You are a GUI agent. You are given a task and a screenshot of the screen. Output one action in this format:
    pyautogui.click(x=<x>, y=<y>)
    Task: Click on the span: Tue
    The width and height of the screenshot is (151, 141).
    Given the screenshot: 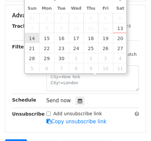 What is the action you would take?
    pyautogui.click(x=62, y=8)
    